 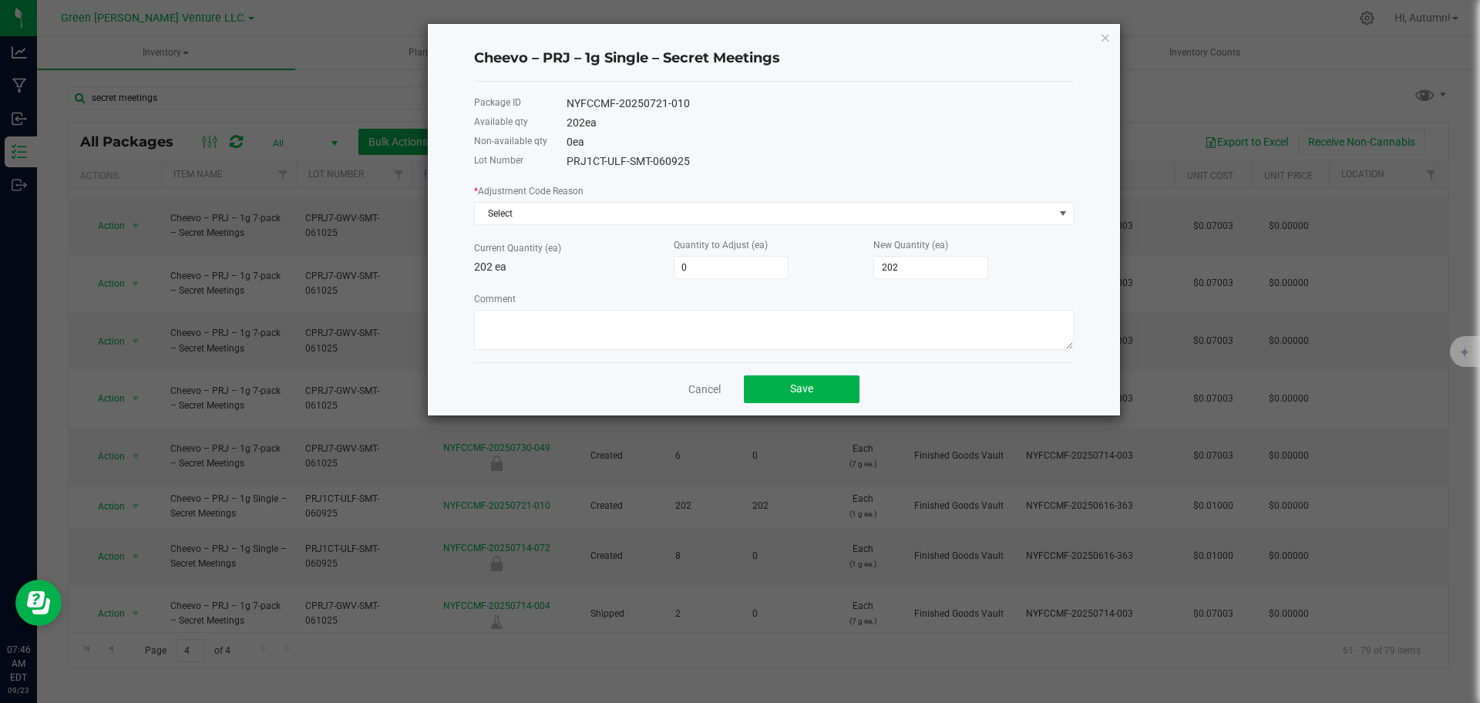 What do you see at coordinates (529, 191) in the screenshot?
I see `label: Adjustment Code Reason` at bounding box center [529, 191].